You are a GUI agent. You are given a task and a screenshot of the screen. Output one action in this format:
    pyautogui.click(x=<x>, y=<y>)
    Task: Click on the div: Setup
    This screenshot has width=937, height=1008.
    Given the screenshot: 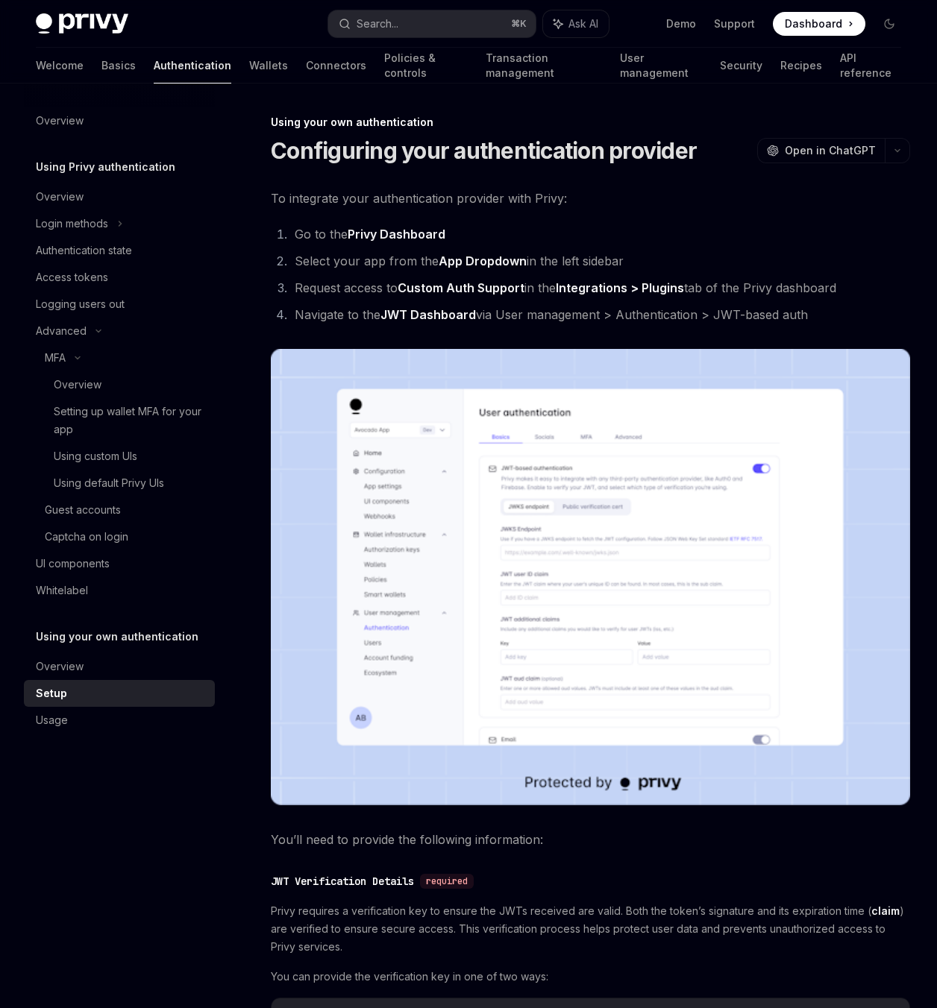 What is the action you would take?
    pyautogui.click(x=51, y=694)
    